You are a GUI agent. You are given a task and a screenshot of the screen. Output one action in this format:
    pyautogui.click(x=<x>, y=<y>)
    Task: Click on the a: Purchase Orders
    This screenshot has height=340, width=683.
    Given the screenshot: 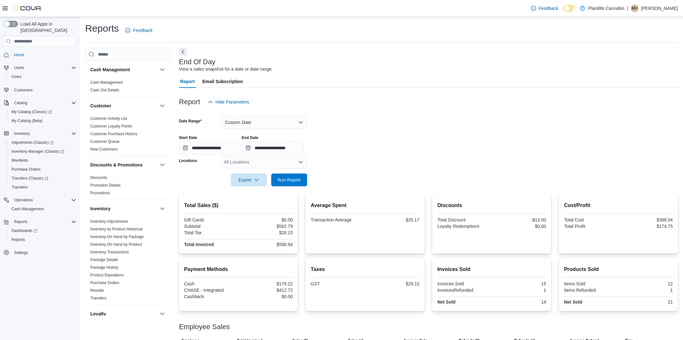 What is the action you would take?
    pyautogui.click(x=105, y=283)
    